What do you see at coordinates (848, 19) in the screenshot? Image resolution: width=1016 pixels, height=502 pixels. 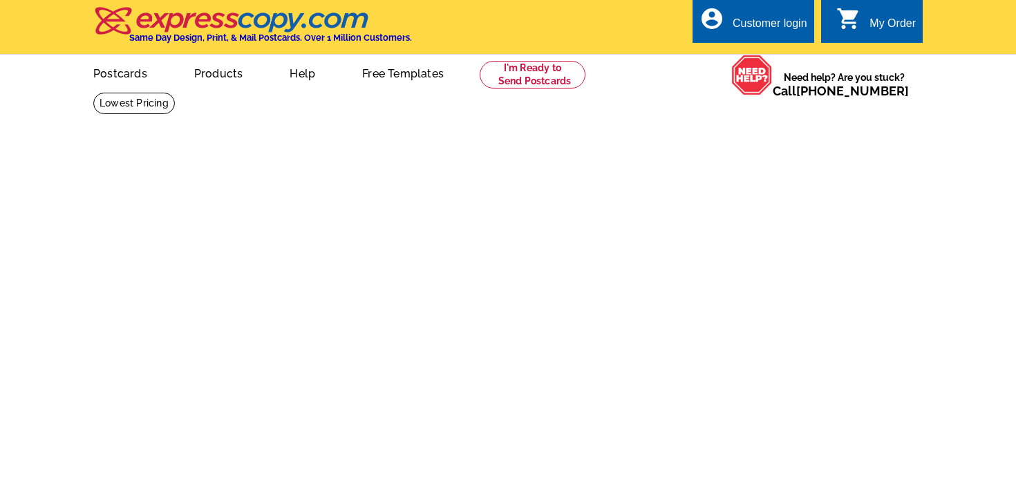 I see `i: shopping_cart` at bounding box center [848, 19].